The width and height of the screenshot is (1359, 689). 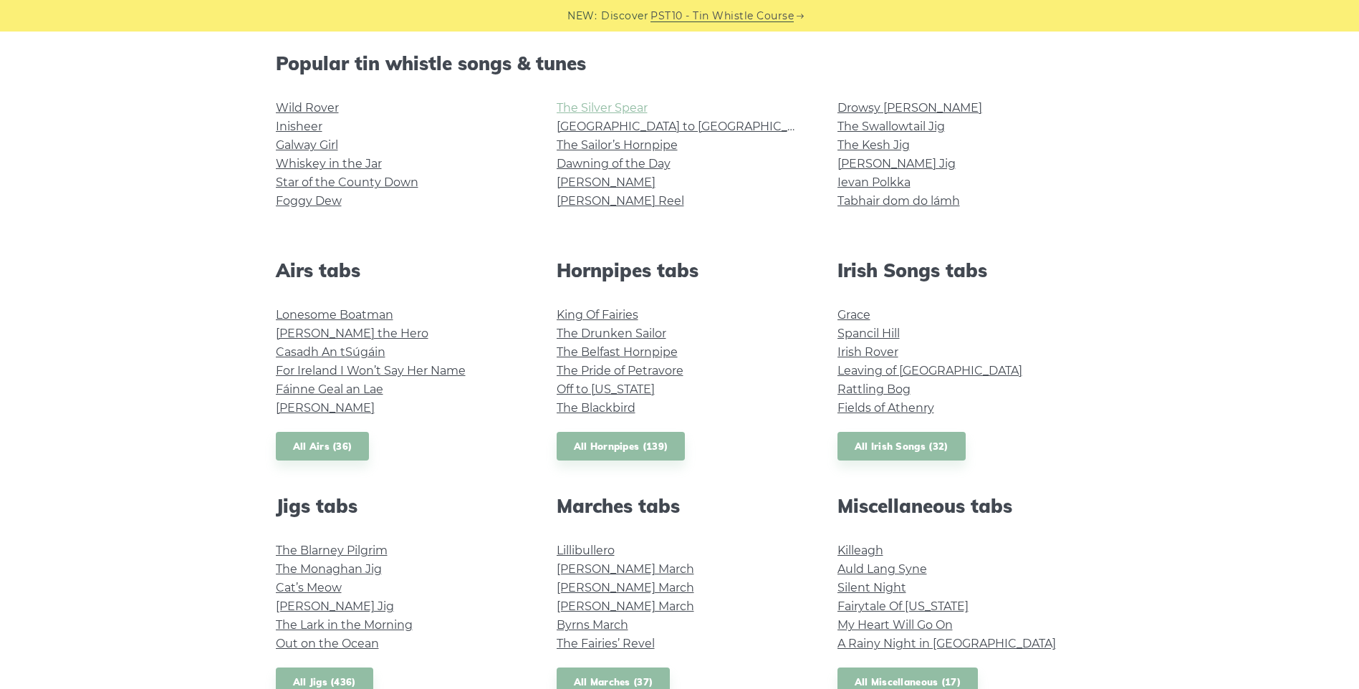 I want to click on a: Inisheer, so click(x=299, y=126).